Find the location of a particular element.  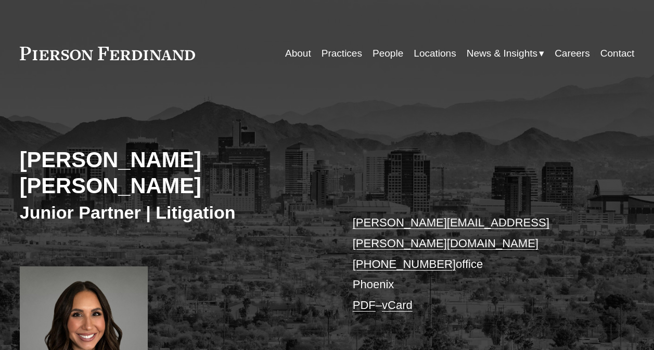

a: folder dropdown is located at coordinates (505, 54).